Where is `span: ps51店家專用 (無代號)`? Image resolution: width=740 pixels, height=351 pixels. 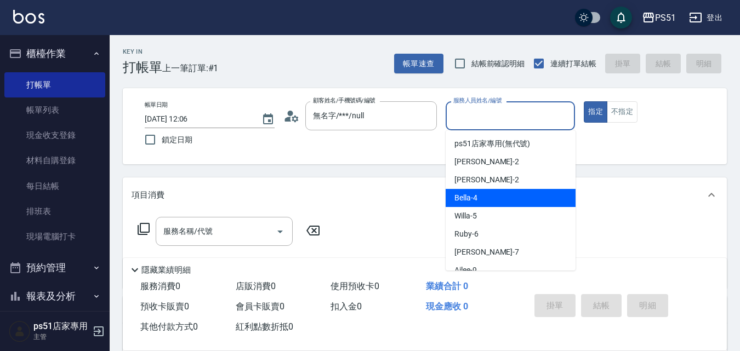
span: ps51店家專用 (無代號) is located at coordinates (492, 144).